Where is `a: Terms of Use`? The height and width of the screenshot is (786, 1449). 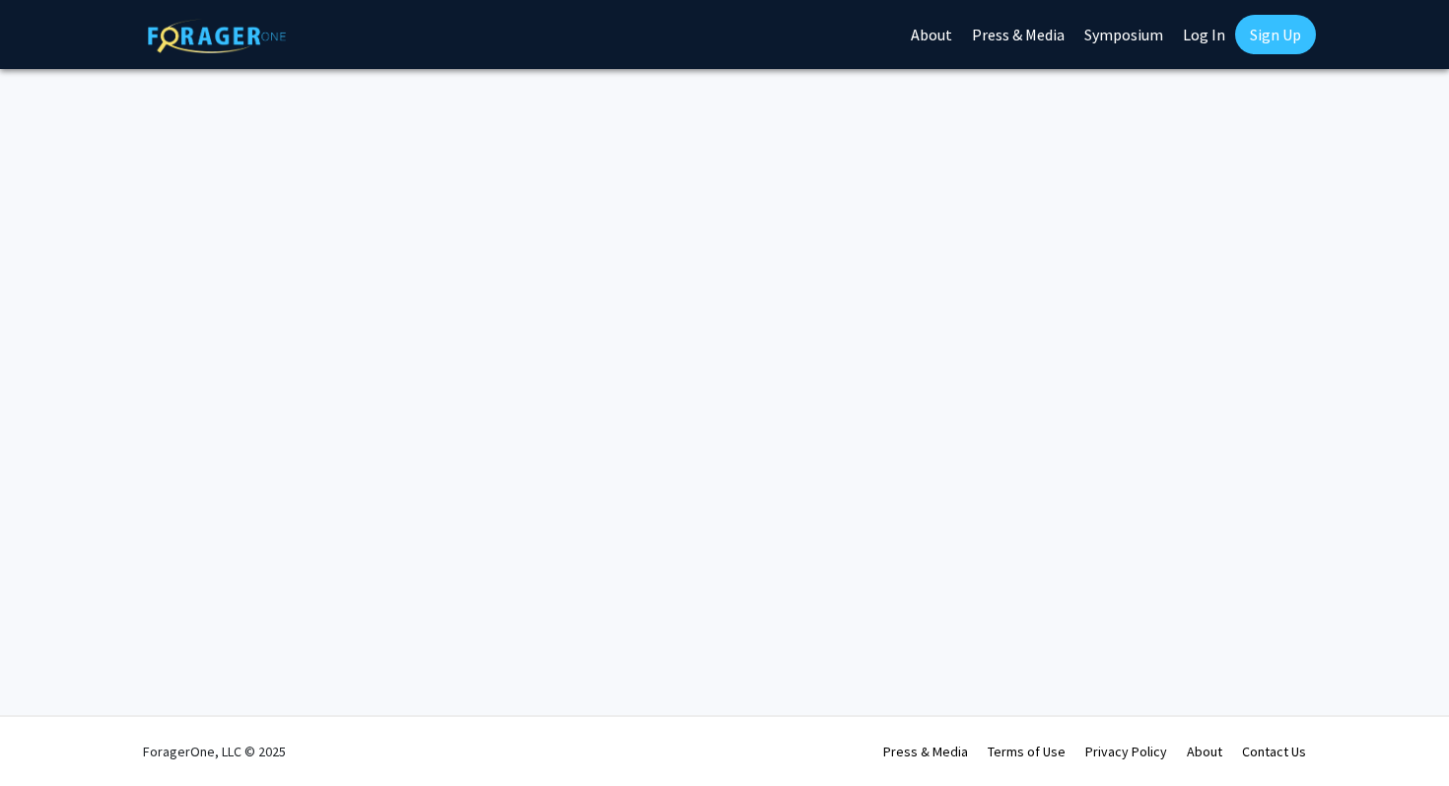
a: Terms of Use is located at coordinates (1026, 751).